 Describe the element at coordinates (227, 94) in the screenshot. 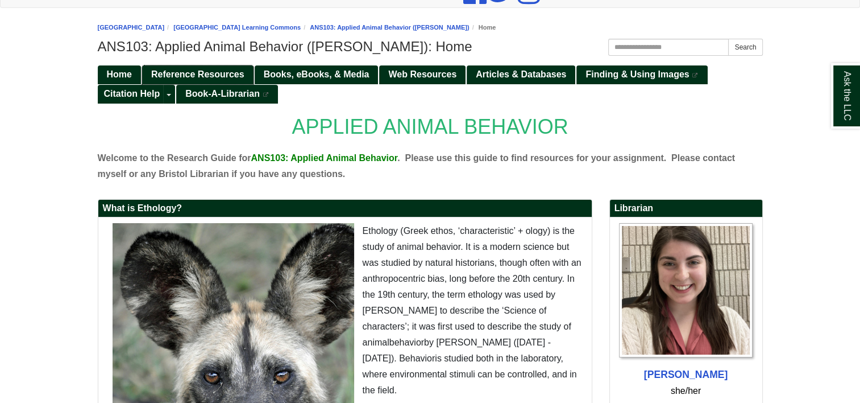

I see `a: Book-A-Librarian` at that location.